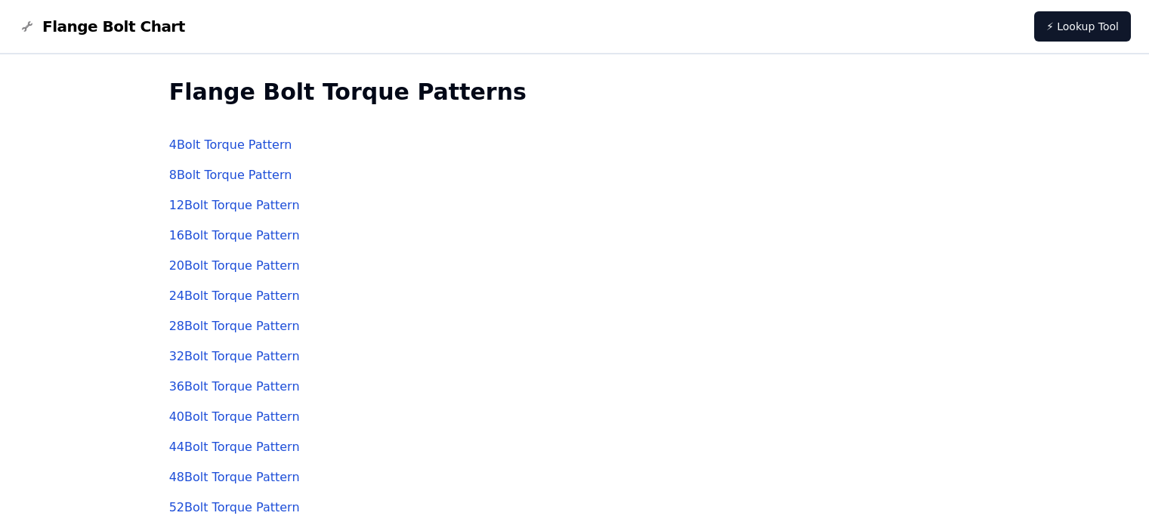  Describe the element at coordinates (234, 447) in the screenshot. I see `a: 44Bolt Torque Pattern` at that location.